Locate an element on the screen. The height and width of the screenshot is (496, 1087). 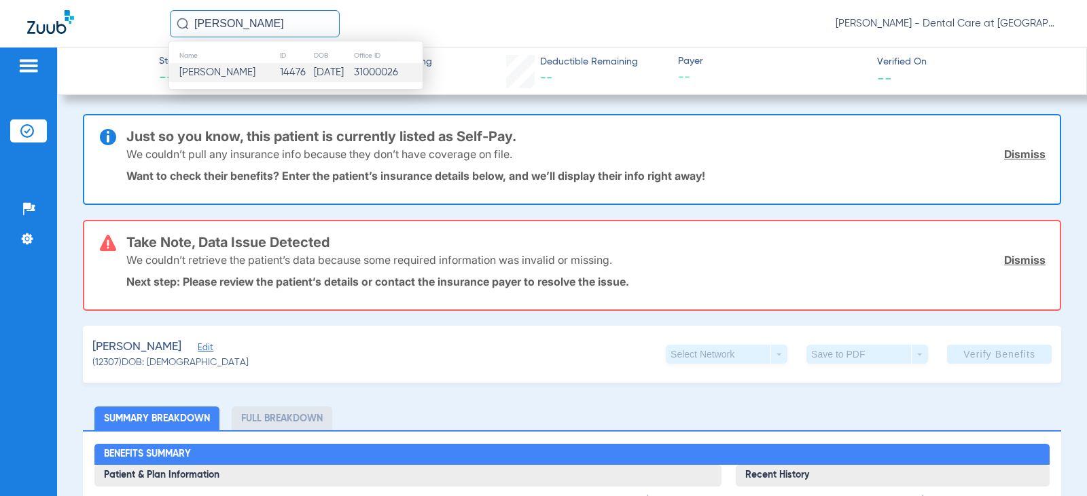
span: Payer is located at coordinates (772, 61).